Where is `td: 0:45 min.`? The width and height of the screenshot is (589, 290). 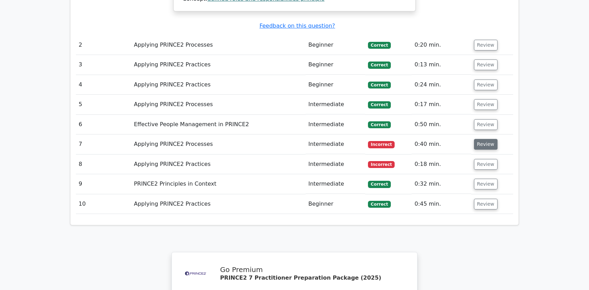 td: 0:45 min. is located at coordinates (441, 204).